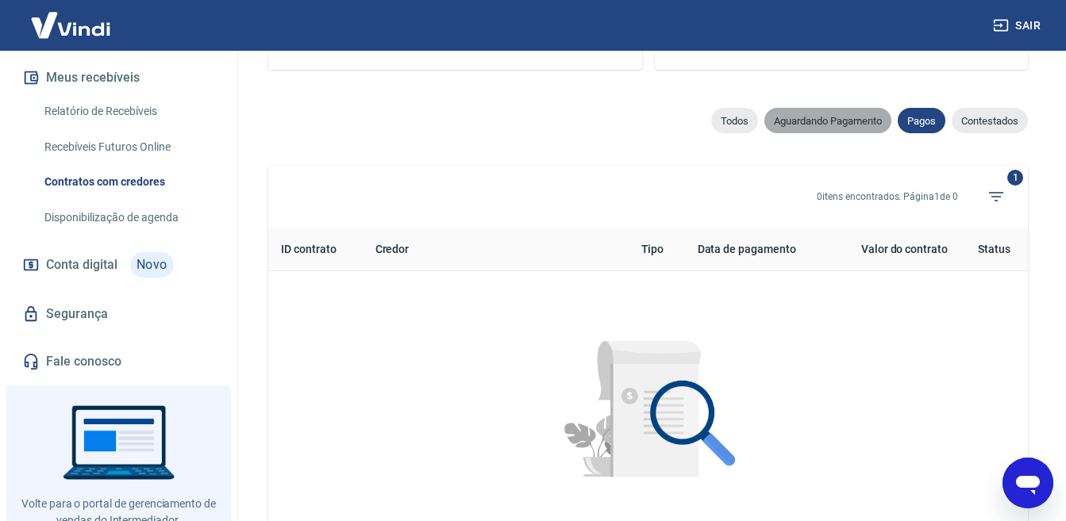 This screenshot has width=1066, height=521. Describe the element at coordinates (828, 121) in the screenshot. I see `span: Aguardando Pagamento` at that location.